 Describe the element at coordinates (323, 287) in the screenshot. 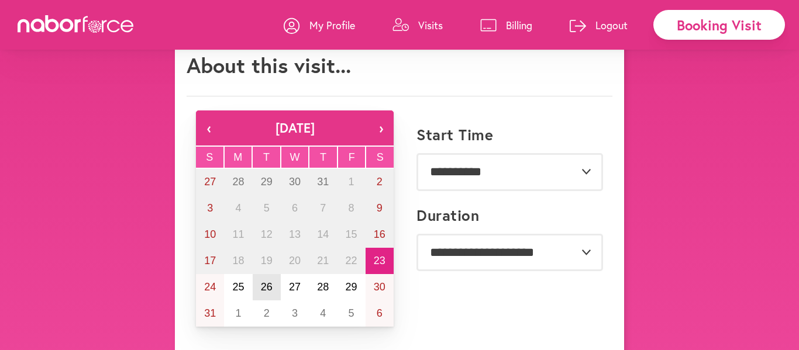

I see `abbr: August 28, 2025` at that location.